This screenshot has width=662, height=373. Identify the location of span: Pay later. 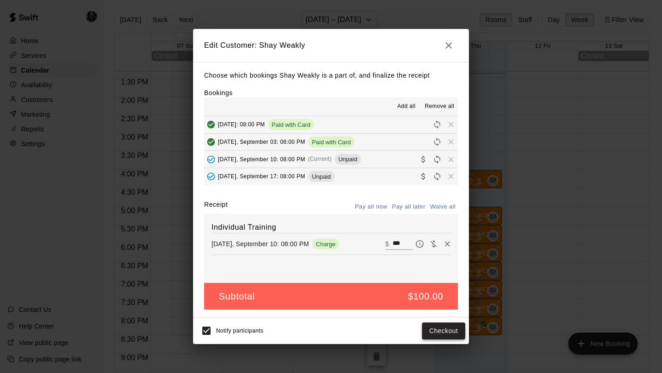
(420, 244).